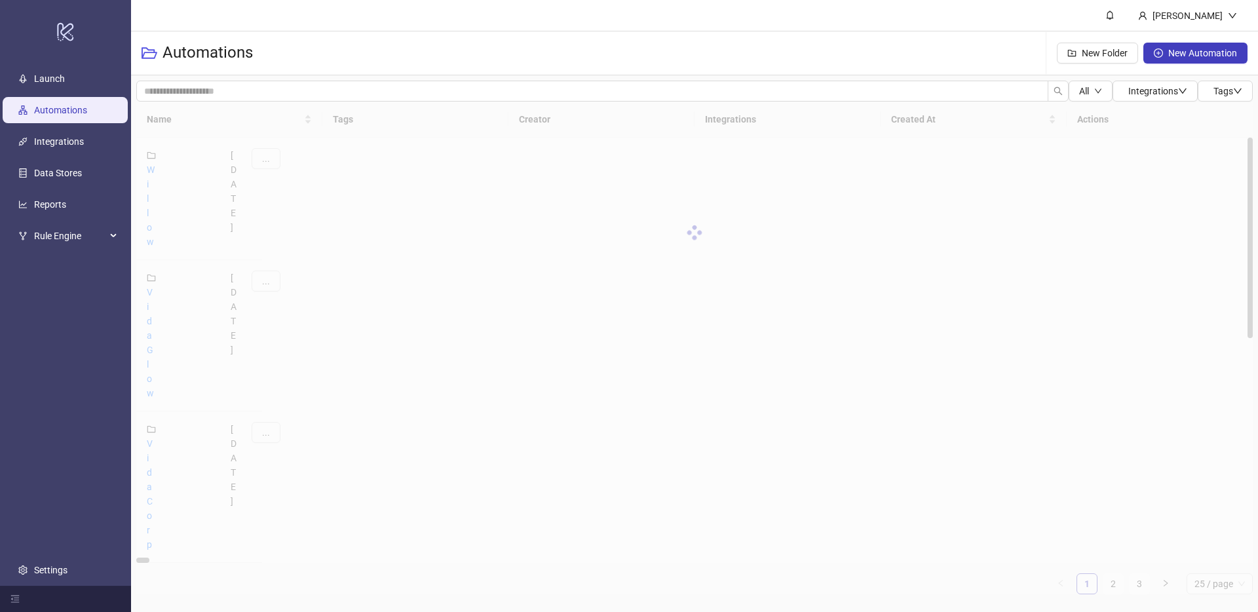 The height and width of the screenshot is (612, 1258). Describe the element at coordinates (50, 204) in the screenshot. I see `a: Reports` at that location.